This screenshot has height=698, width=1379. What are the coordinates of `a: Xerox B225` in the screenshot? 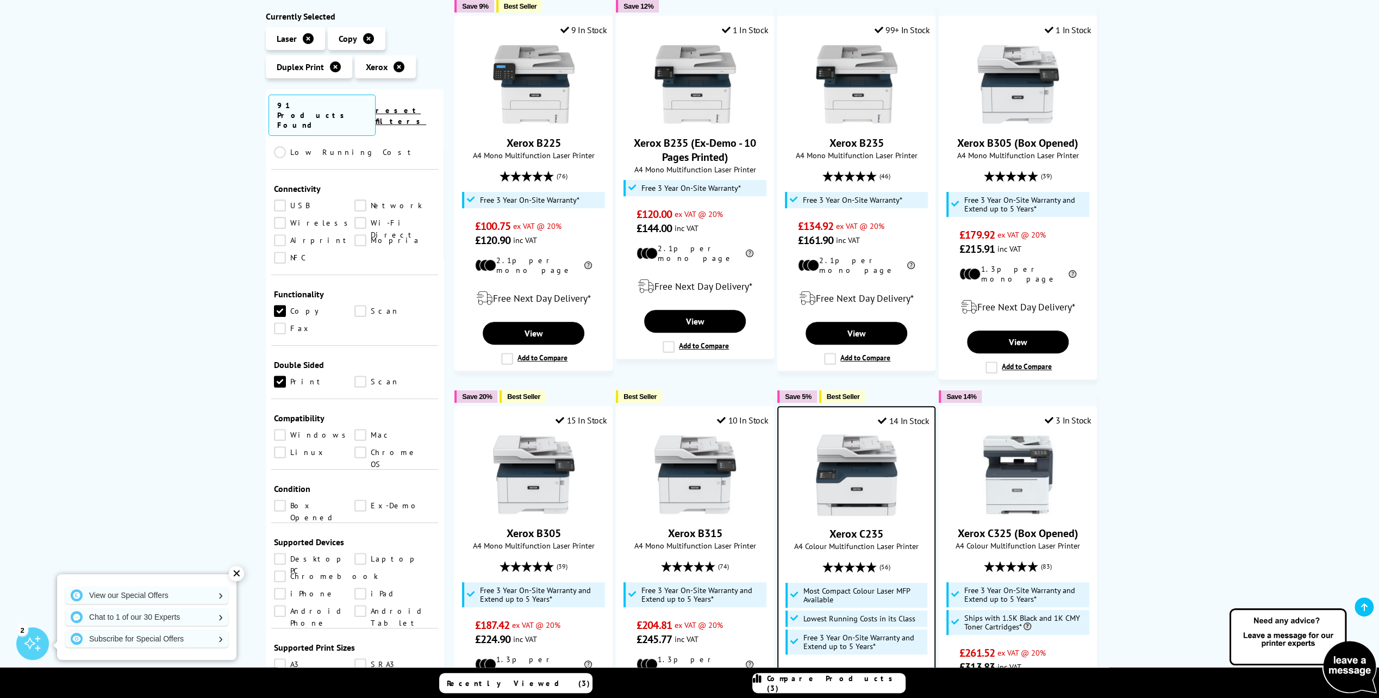 It's located at (534, 143).